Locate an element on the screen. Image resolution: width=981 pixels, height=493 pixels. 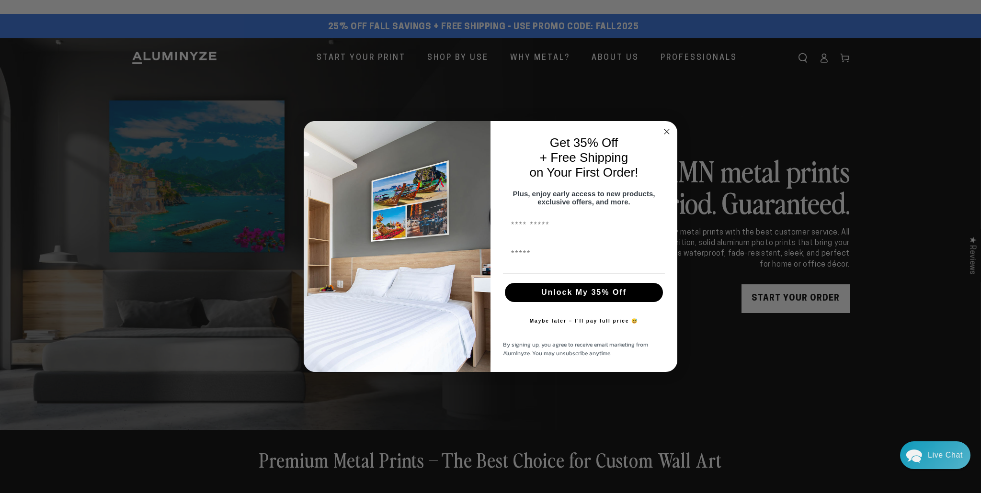
button: Unlock My 35% Off is located at coordinates (584, 293).